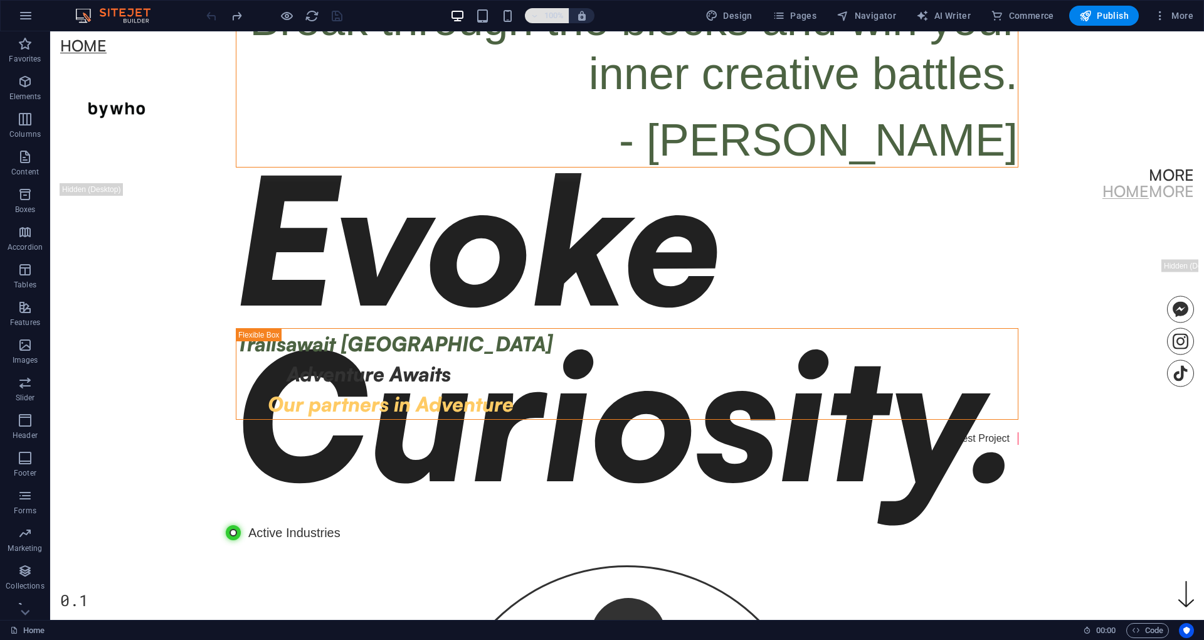 The height and width of the screenshot is (640, 1204). Describe the element at coordinates (287, 16) in the screenshot. I see `button: Click here to leave preview mode and continue editing` at that location.